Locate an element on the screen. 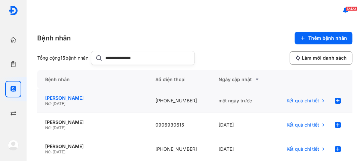 This screenshot has width=363, height=161. div: Số điện thoại is located at coordinates (179, 80).